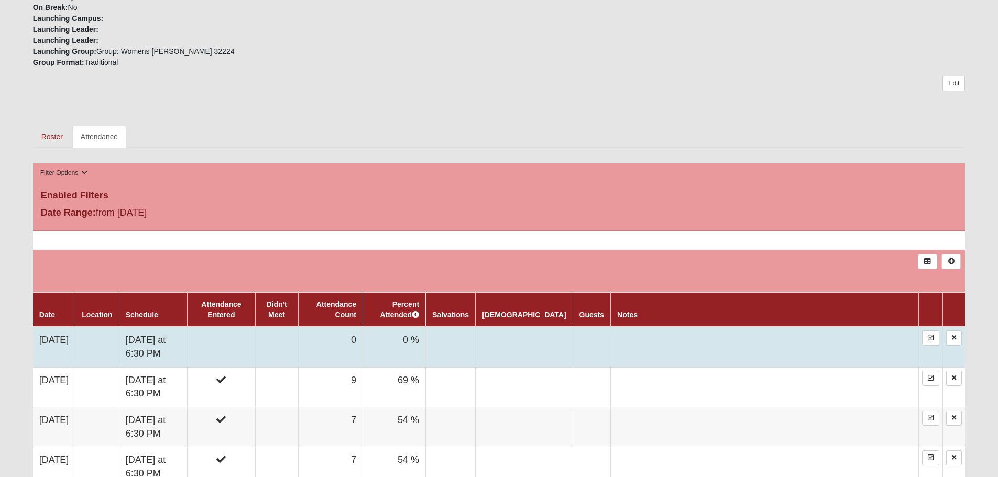 The width and height of the screenshot is (998, 477). What do you see at coordinates (951, 261) in the screenshot?
I see `a: Alt+N` at bounding box center [951, 261].